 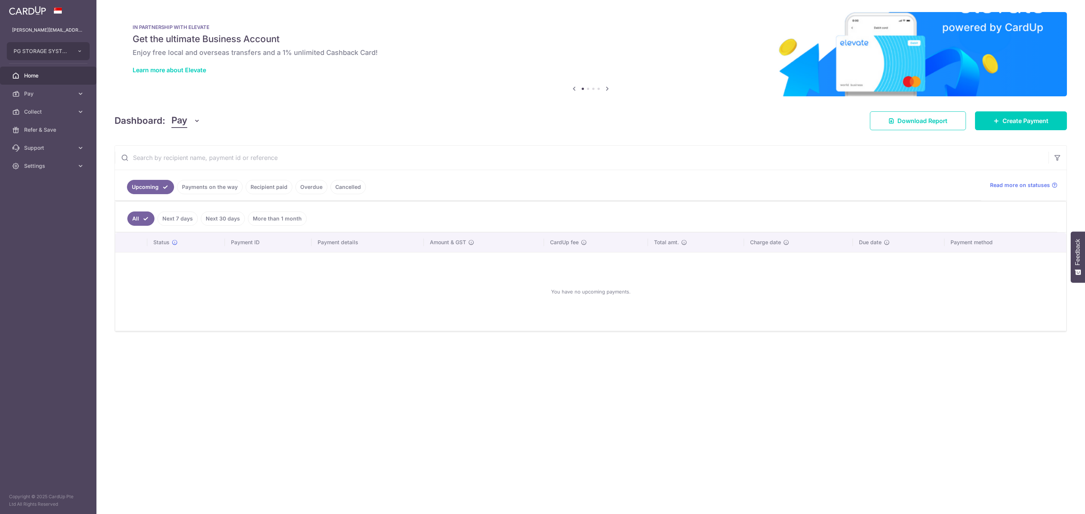 I want to click on span: Settings, so click(x=49, y=166).